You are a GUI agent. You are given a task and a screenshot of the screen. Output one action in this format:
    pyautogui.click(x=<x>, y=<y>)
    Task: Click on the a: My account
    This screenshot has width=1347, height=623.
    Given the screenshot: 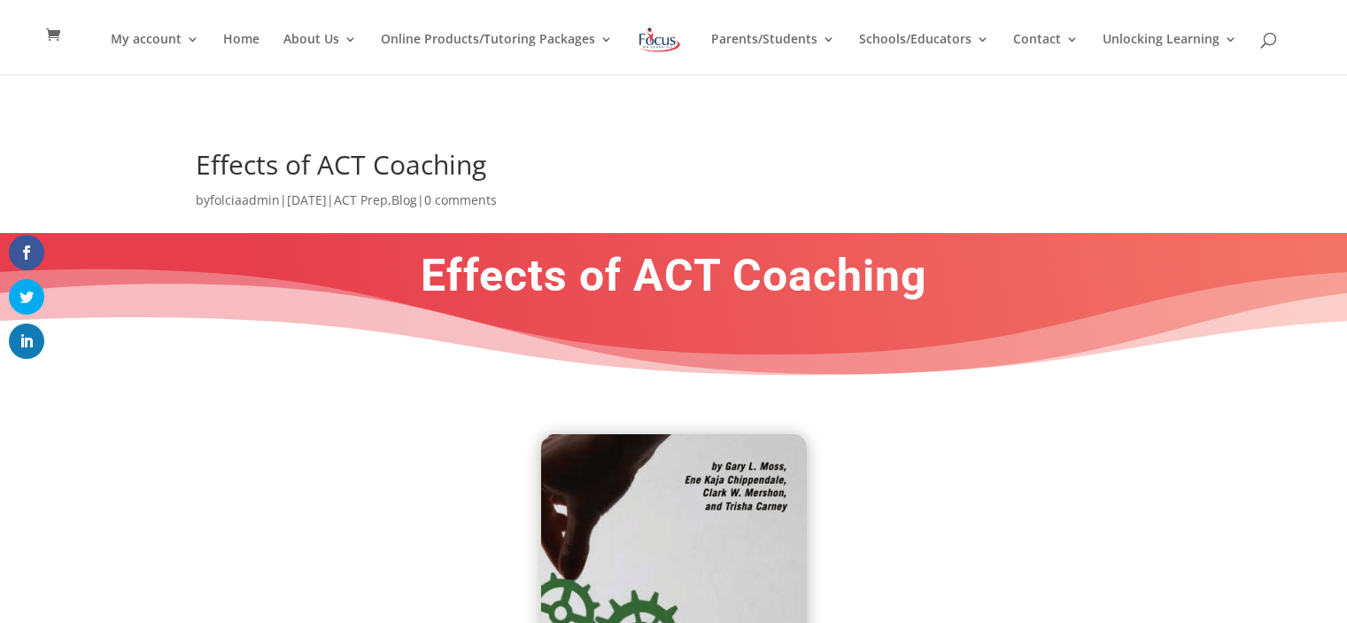 What is the action you would take?
    pyautogui.click(x=155, y=53)
    